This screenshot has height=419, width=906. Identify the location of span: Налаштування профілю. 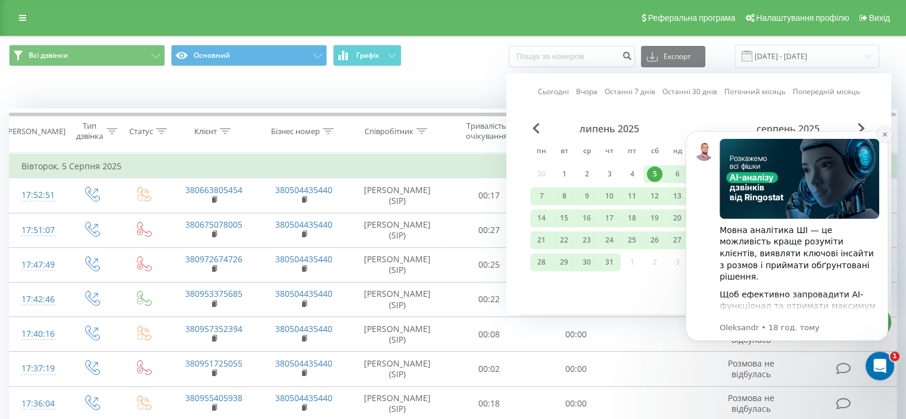
(802, 18).